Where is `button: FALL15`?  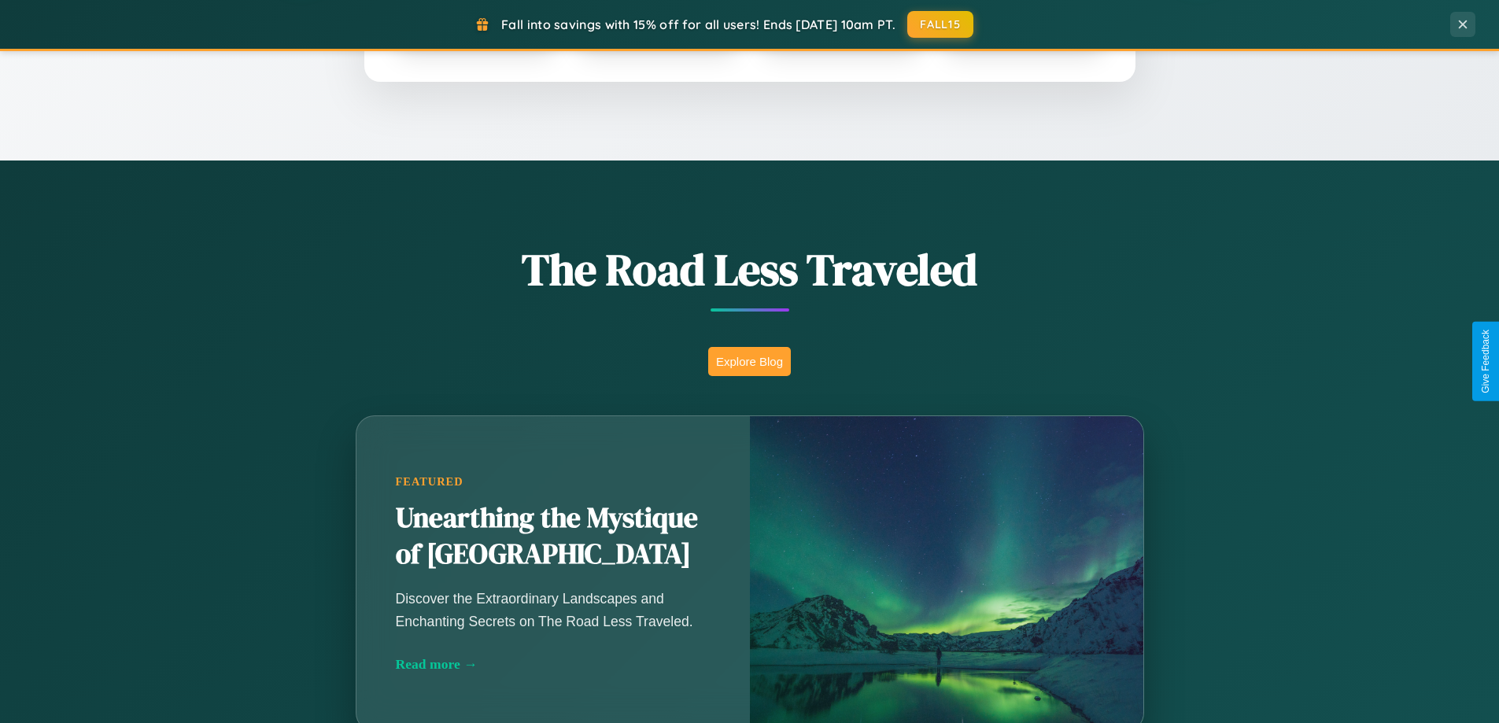
button: FALL15 is located at coordinates (940, 24).